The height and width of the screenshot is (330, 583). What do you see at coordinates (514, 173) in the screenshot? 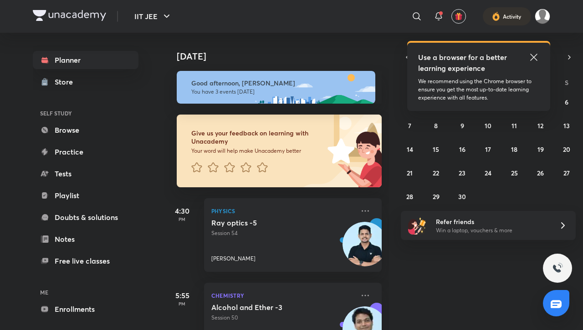
I see `abbr: September 25, 2025` at bounding box center [514, 173].